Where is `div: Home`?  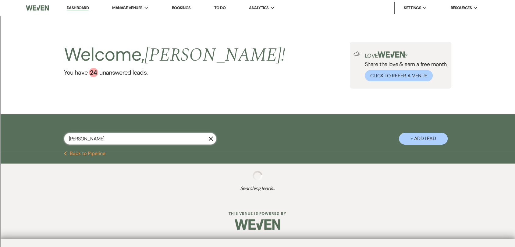
div: Home is located at coordinates (65, 5).